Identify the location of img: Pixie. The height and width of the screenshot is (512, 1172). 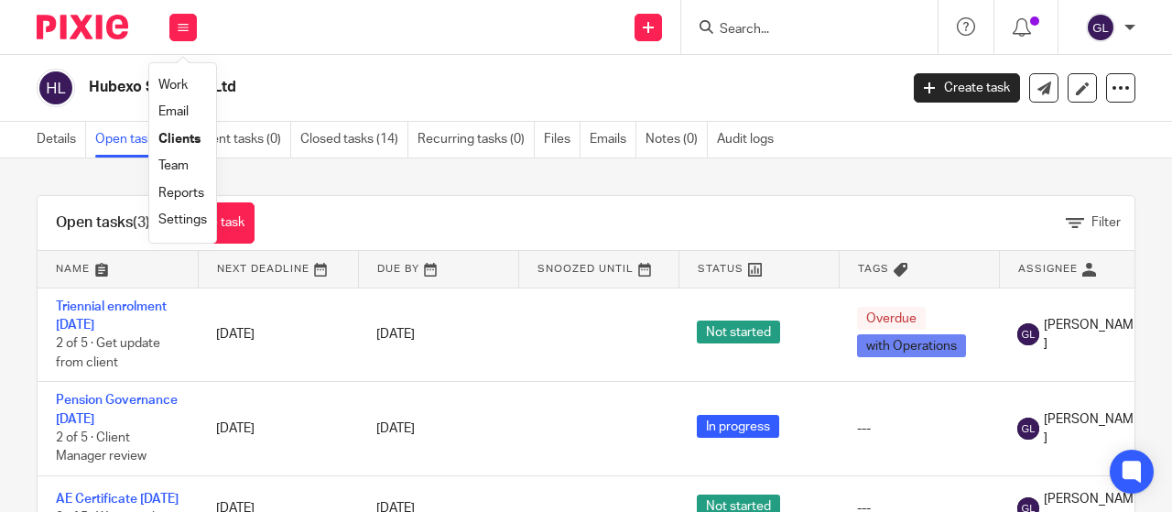
(82, 27).